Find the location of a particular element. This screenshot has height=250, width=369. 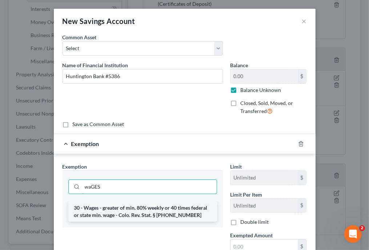

div: New Savings Account is located at coordinates (99, 21).